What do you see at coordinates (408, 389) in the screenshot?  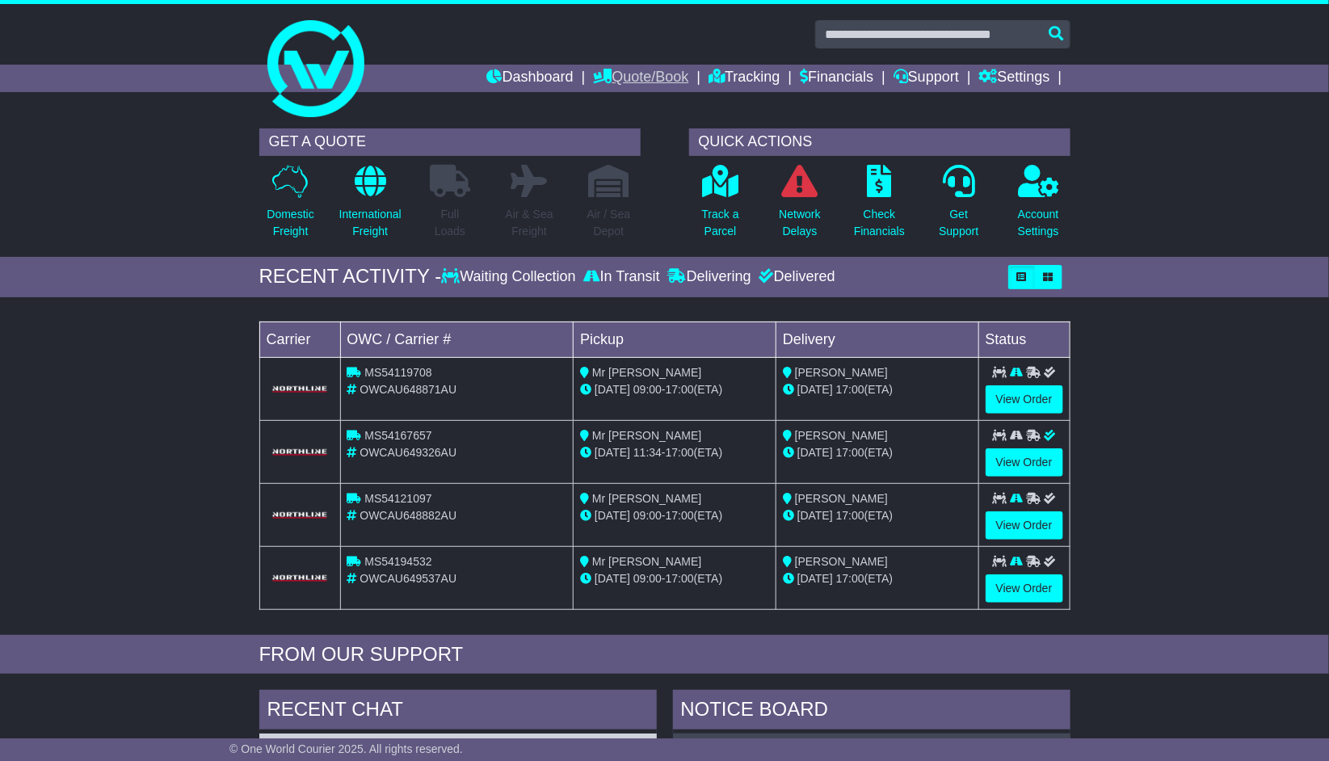 I see `span: OWCAU648871AU` at bounding box center [408, 389].